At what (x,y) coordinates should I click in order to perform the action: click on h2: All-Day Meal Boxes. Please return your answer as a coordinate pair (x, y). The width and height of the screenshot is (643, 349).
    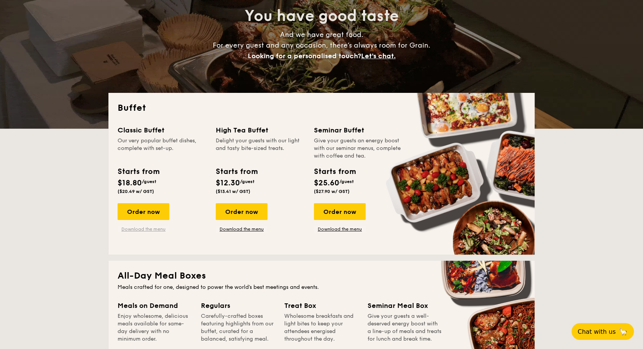
    Looking at the image, I should click on (322, 276).